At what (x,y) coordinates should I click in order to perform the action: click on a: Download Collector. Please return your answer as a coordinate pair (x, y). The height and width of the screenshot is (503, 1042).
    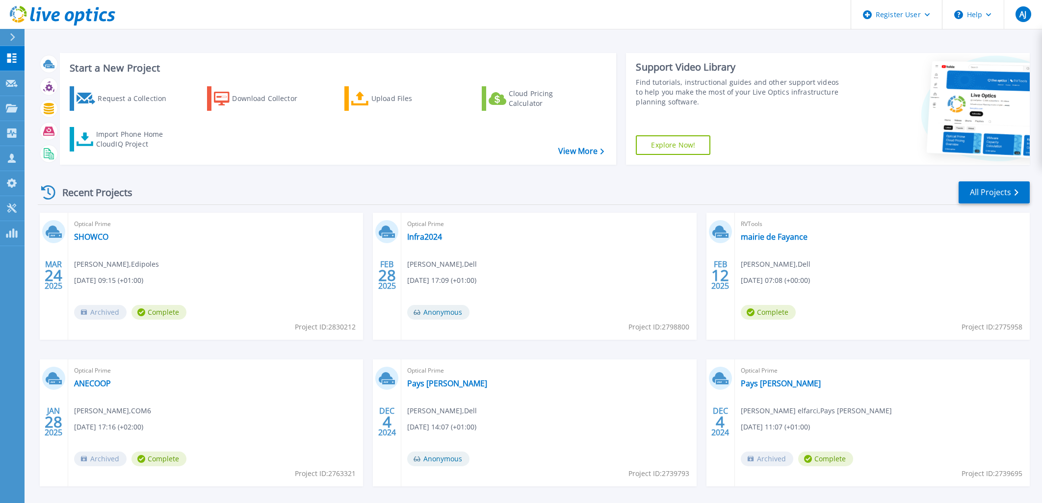
    Looking at the image, I should click on (261, 99).